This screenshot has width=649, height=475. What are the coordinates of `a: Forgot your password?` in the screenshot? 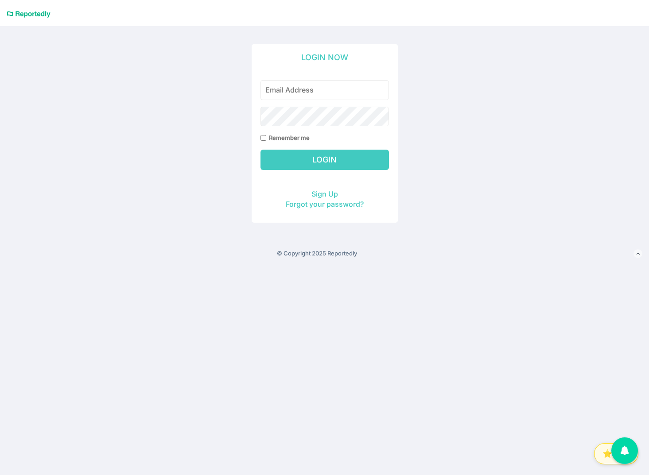 It's located at (325, 204).